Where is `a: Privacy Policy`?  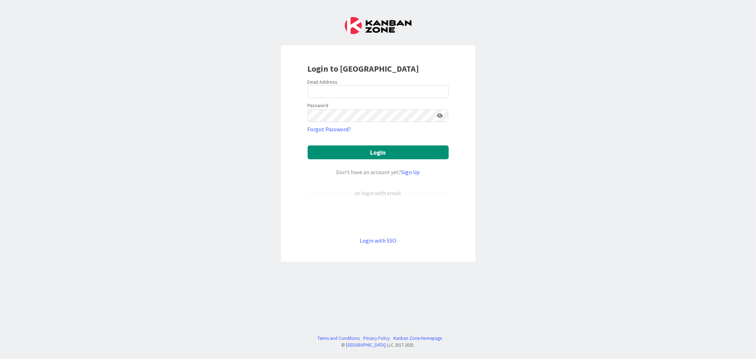 a: Privacy Policy is located at coordinates (377, 338).